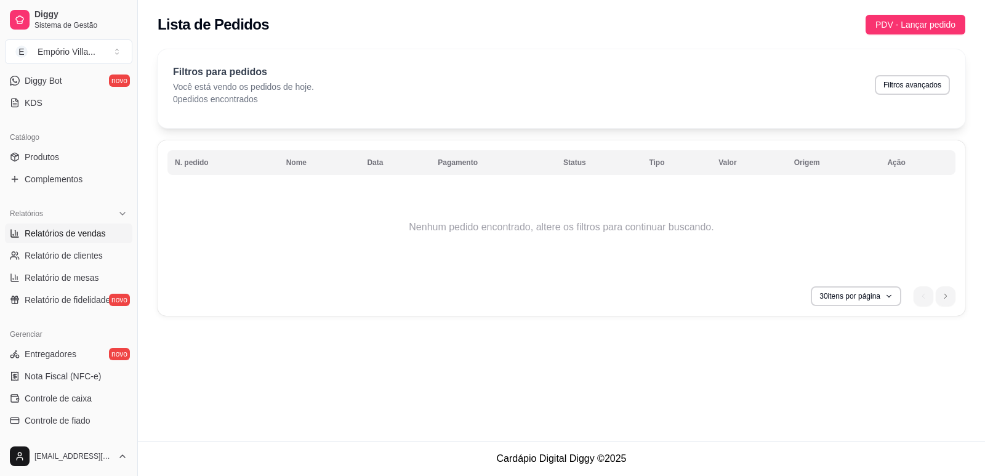  I want to click on div: Catálogo, so click(68, 137).